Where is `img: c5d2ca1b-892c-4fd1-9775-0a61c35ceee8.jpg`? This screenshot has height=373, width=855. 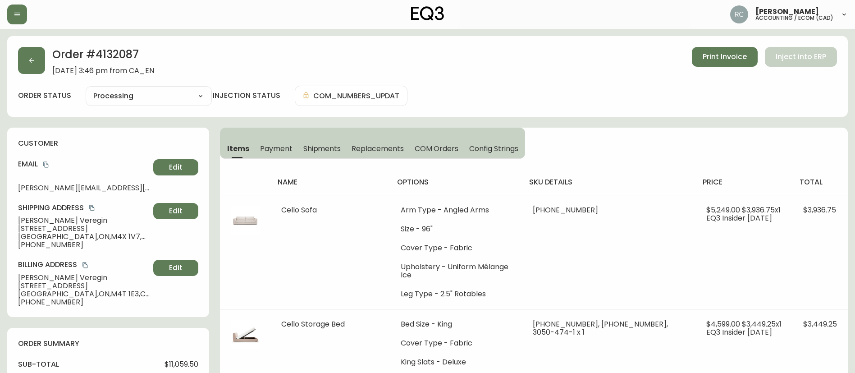 img: c5d2ca1b-892c-4fd1-9775-0a61c35ceee8.jpg is located at coordinates (245, 220).